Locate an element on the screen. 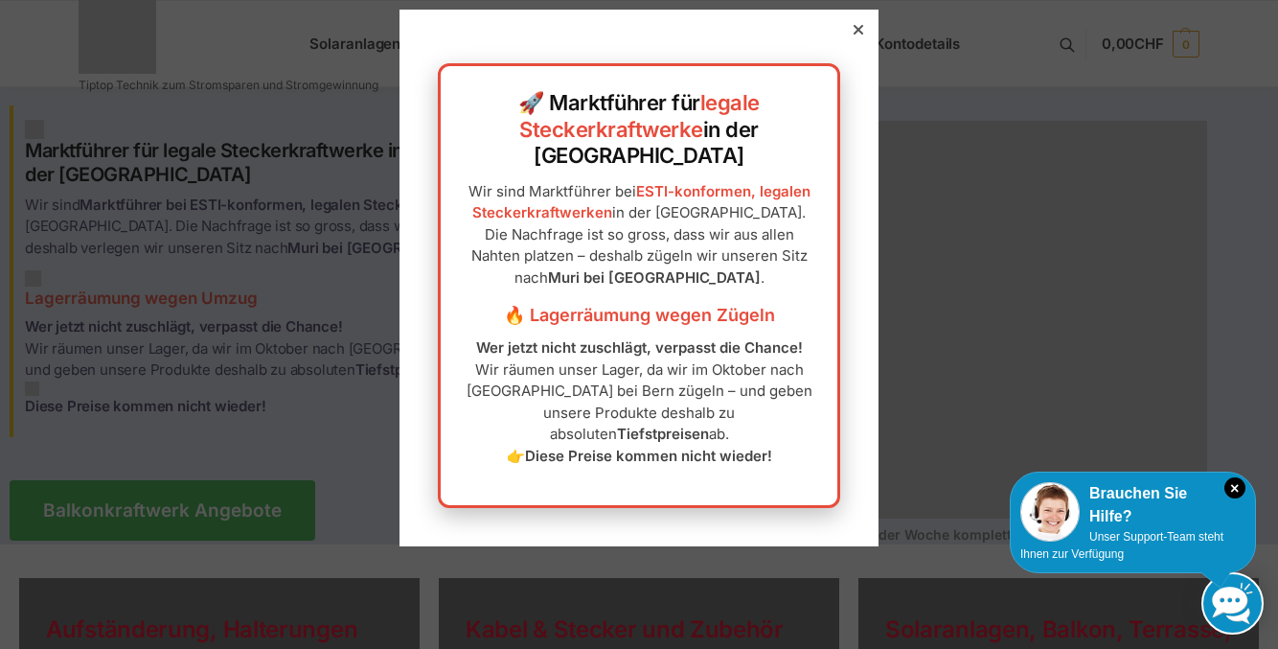 Image resolution: width=1278 pixels, height=649 pixels. img: Customer service is located at coordinates (1050, 512).